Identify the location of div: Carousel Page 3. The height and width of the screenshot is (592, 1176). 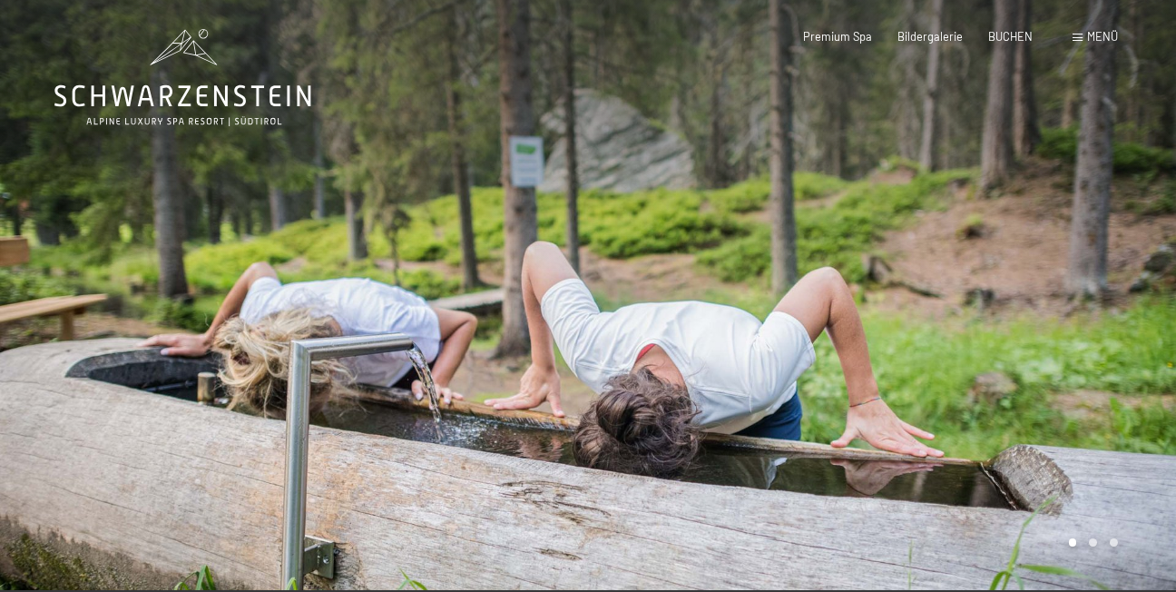
(1113, 542).